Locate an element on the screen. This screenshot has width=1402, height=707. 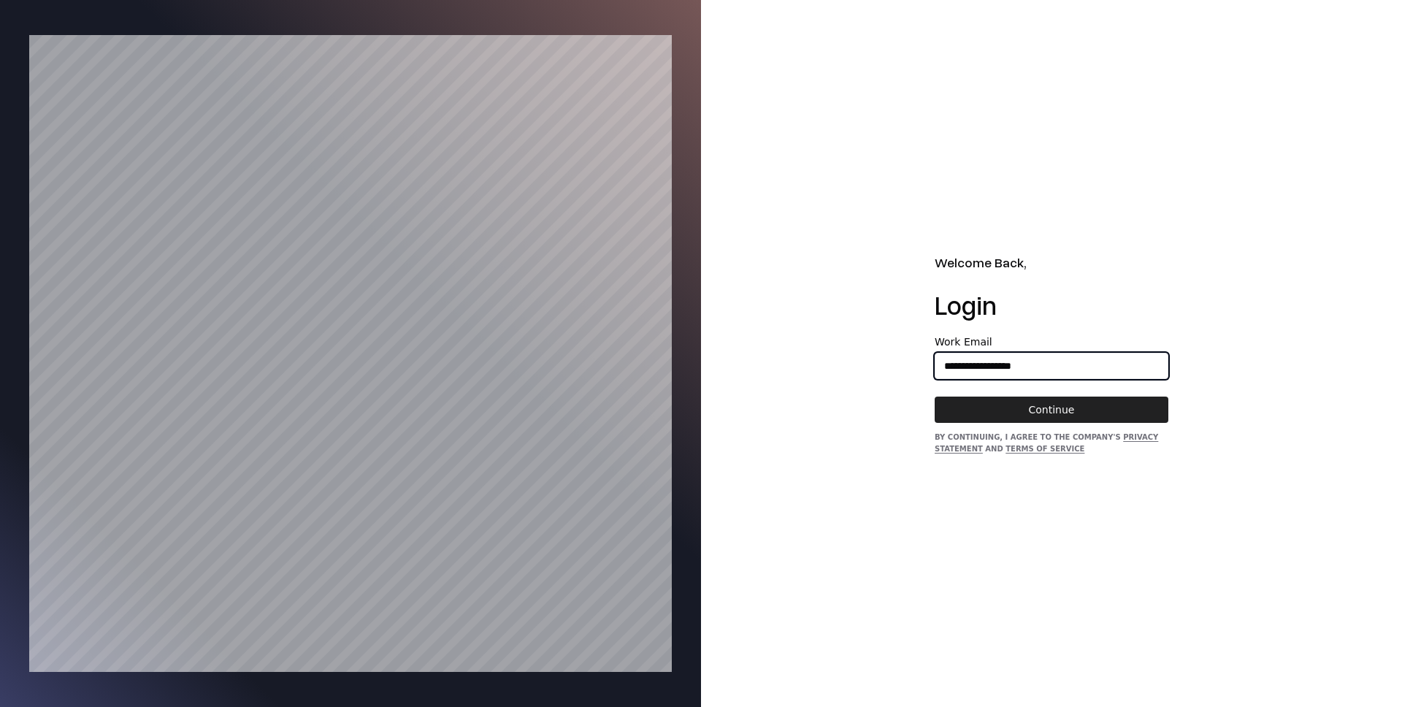
a: Privacy Statement is located at coordinates (1046, 442).